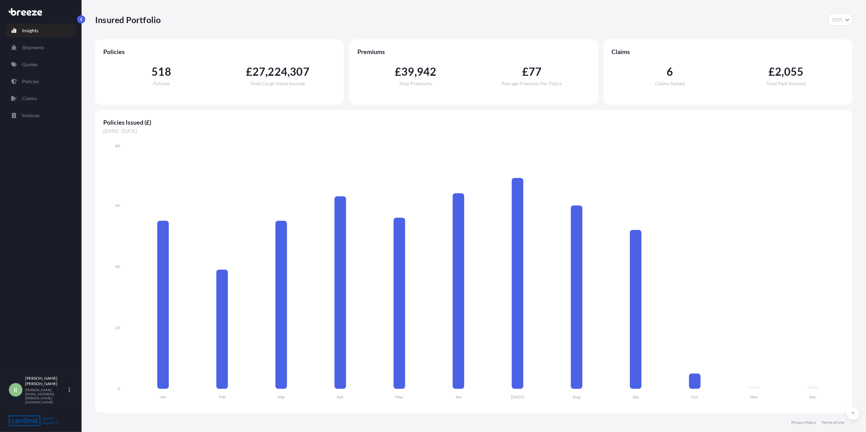 The image size is (866, 432). What do you see at coordinates (278, 84) in the screenshot?
I see `span: Total Cargo Value Insured` at bounding box center [278, 84].